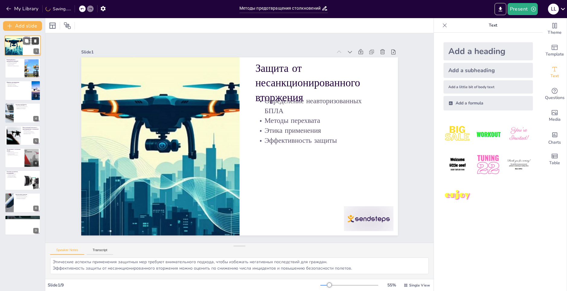 This screenshot has height=291, width=567. Describe the element at coordinates (519, 165) in the screenshot. I see `img: 6.jpeg` at that location.